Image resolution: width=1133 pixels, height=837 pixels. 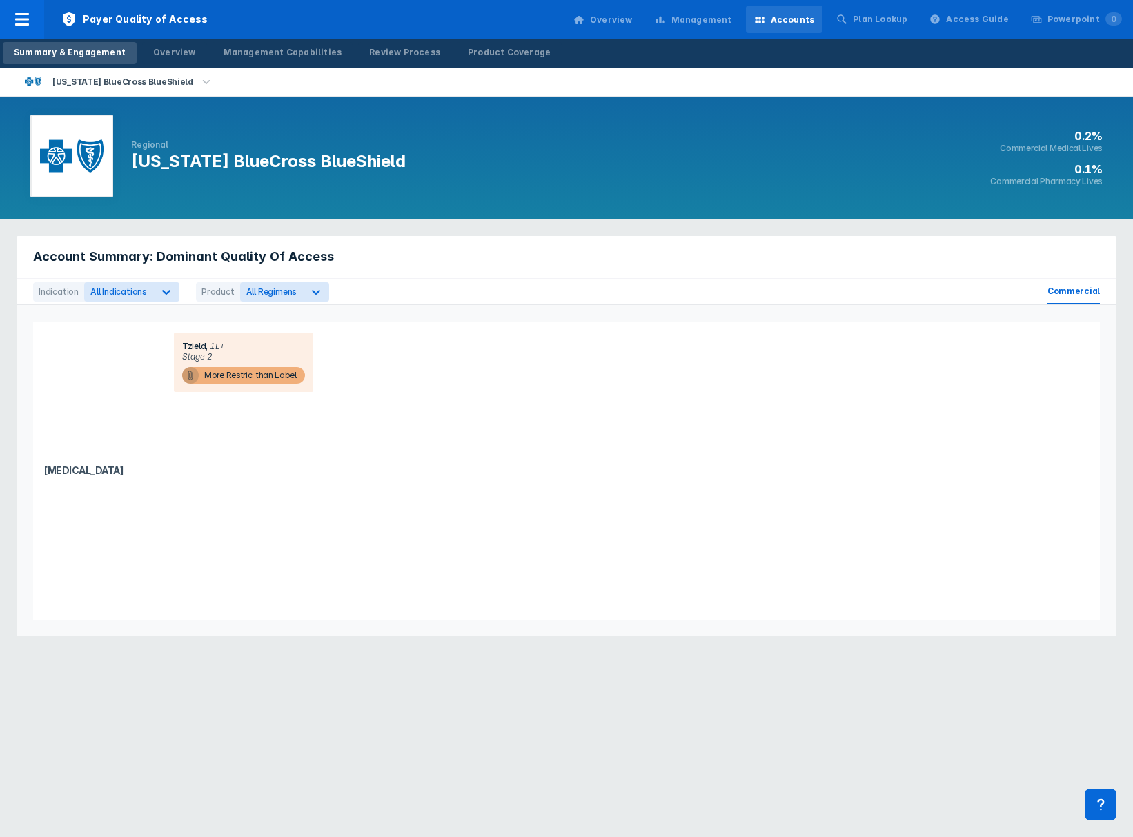 I want to click on a: Management, so click(x=694, y=19).